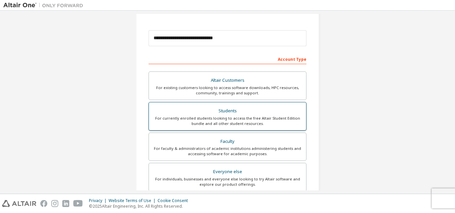 This screenshot has height=213, width=455. What do you see at coordinates (227, 142) in the screenshot?
I see `div: Faculty` at bounding box center [227, 142].